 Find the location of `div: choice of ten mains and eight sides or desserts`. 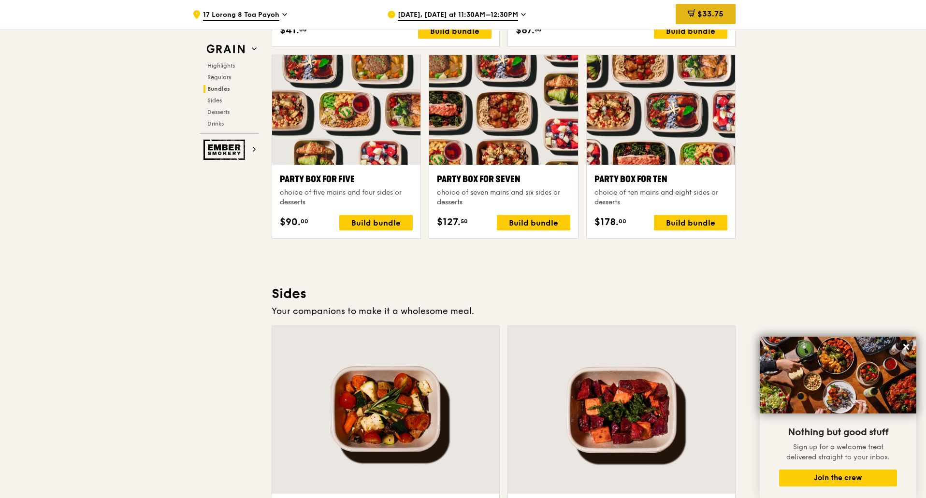

div: choice of ten mains and eight sides or desserts is located at coordinates (661, 198).